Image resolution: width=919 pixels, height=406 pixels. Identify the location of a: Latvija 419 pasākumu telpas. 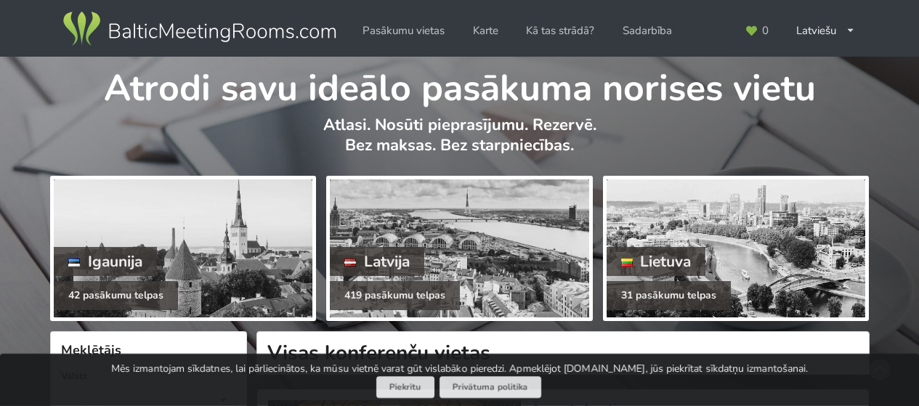
(459, 249).